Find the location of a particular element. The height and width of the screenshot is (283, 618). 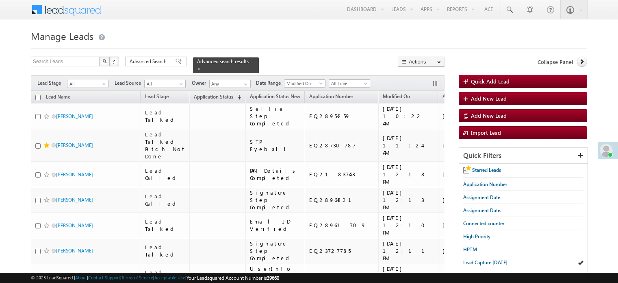

span: HPTM is located at coordinates (470, 249).